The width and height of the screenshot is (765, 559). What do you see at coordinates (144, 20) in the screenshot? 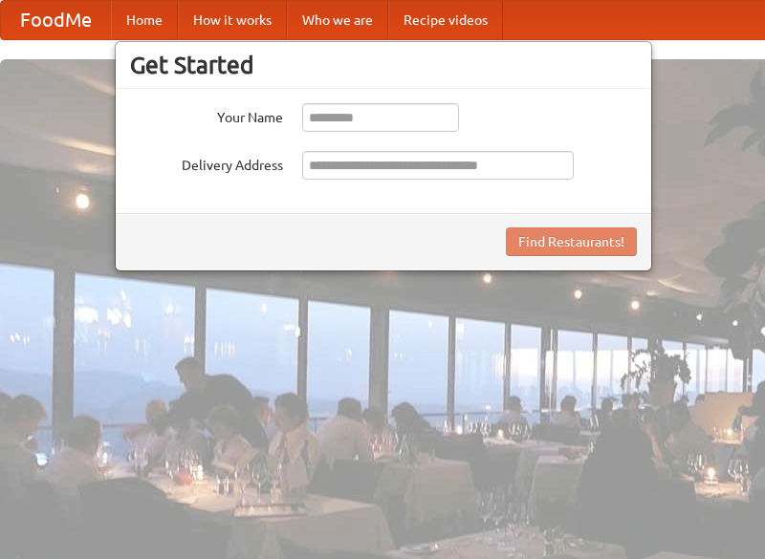
I see `a: Home` at bounding box center [144, 20].